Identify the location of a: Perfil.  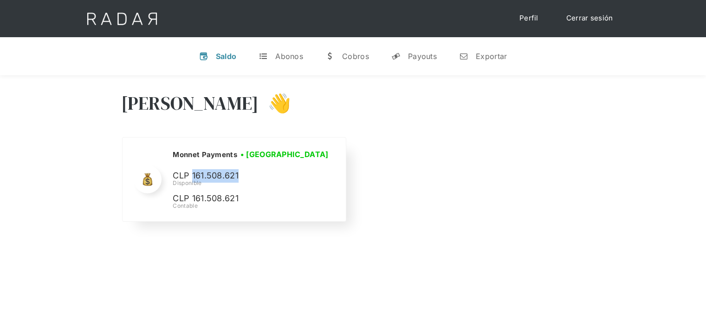
(529, 18).